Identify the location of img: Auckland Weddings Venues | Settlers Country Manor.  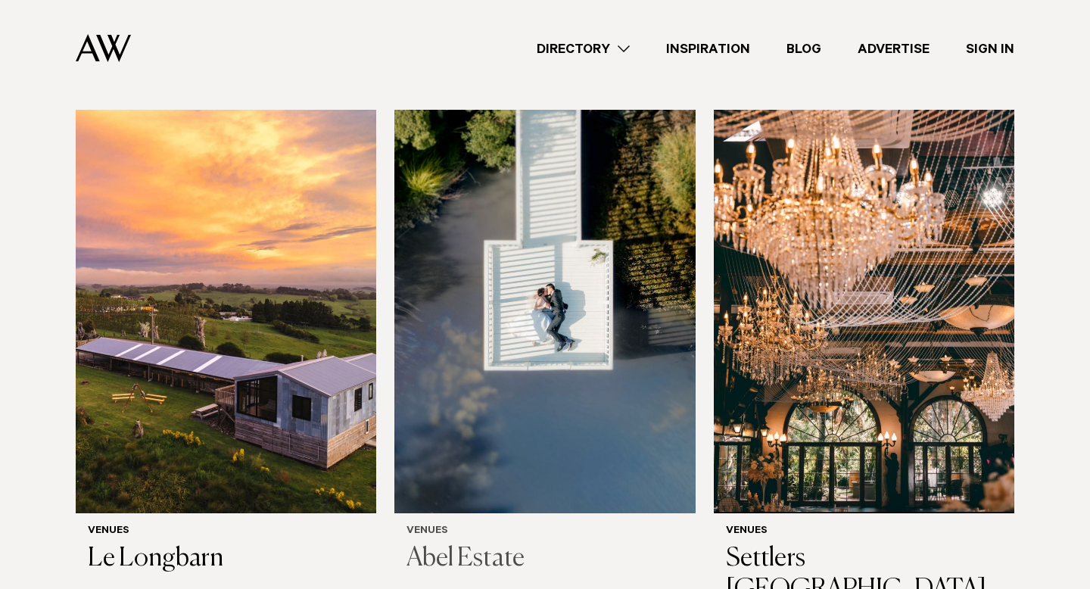
(864, 311).